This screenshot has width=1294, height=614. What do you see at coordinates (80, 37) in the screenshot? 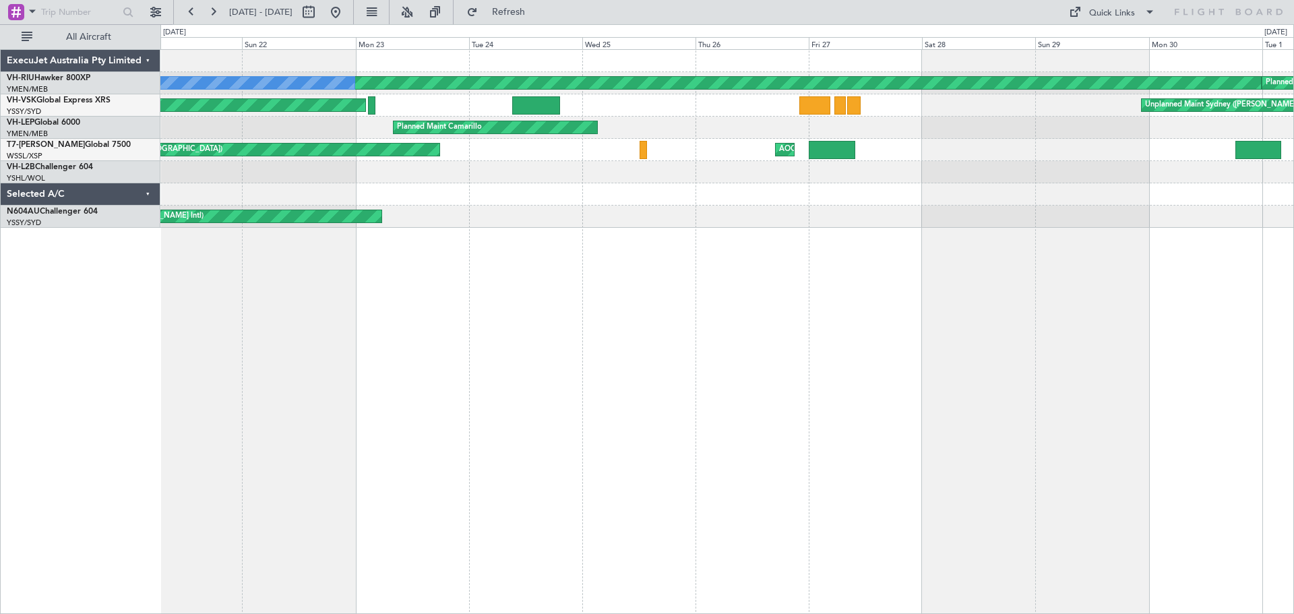
I see `button: All Aircraft` at bounding box center [80, 37].